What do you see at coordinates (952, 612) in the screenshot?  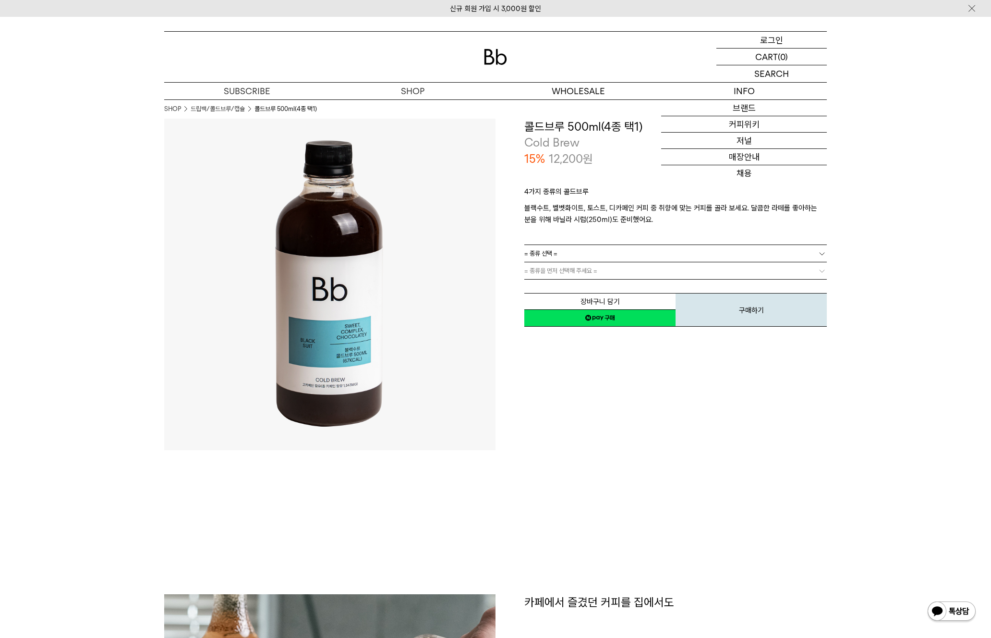 I see `img: 카카오톡 채널 1:1 채팅 버튼` at bounding box center [952, 612].